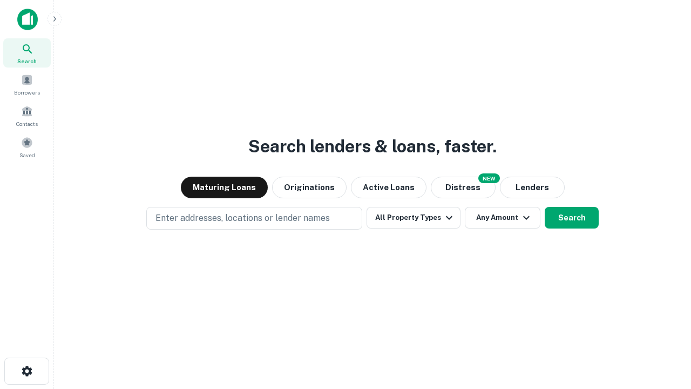 This screenshot has width=691, height=389. I want to click on span: Saved, so click(27, 155).